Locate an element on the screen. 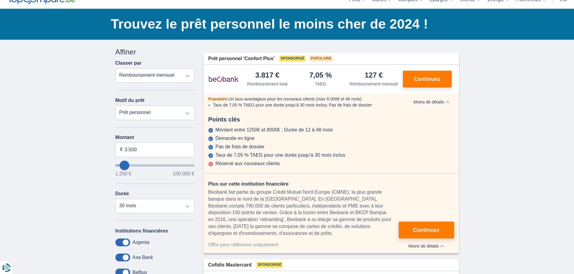 The height and width of the screenshot is (274, 574). div: TAEG is located at coordinates (320, 84).